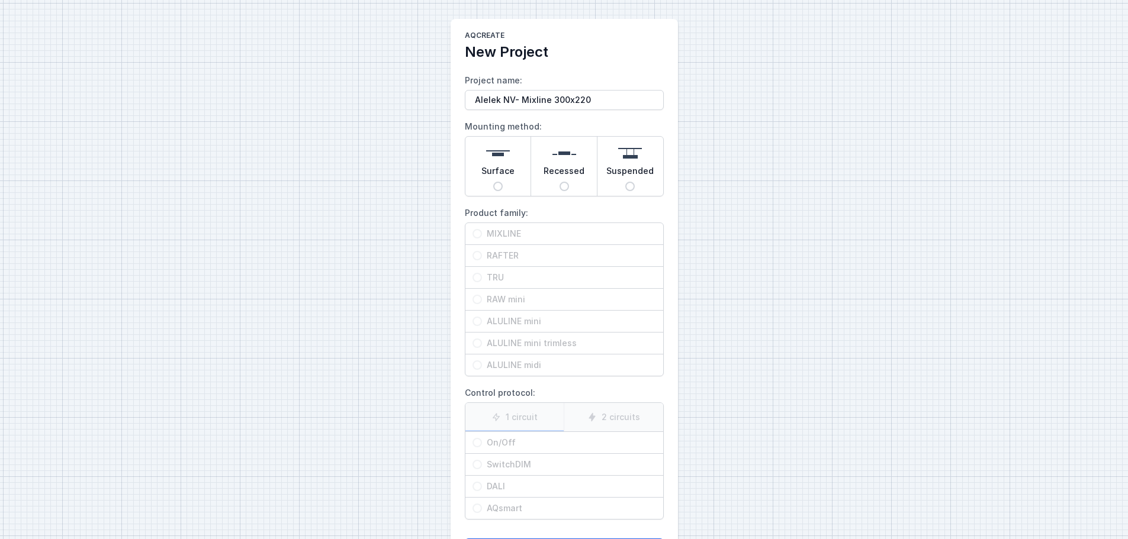  What do you see at coordinates (564, 153) in the screenshot?
I see `img: recessed.svg` at bounding box center [564, 153].